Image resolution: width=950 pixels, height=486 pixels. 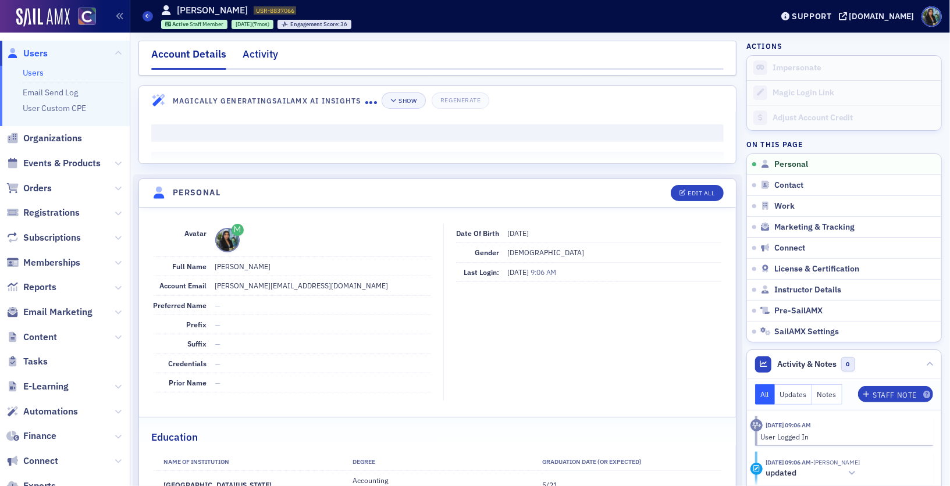 What do you see at coordinates (931, 16) in the screenshot?
I see `span: Profile` at bounding box center [931, 16].